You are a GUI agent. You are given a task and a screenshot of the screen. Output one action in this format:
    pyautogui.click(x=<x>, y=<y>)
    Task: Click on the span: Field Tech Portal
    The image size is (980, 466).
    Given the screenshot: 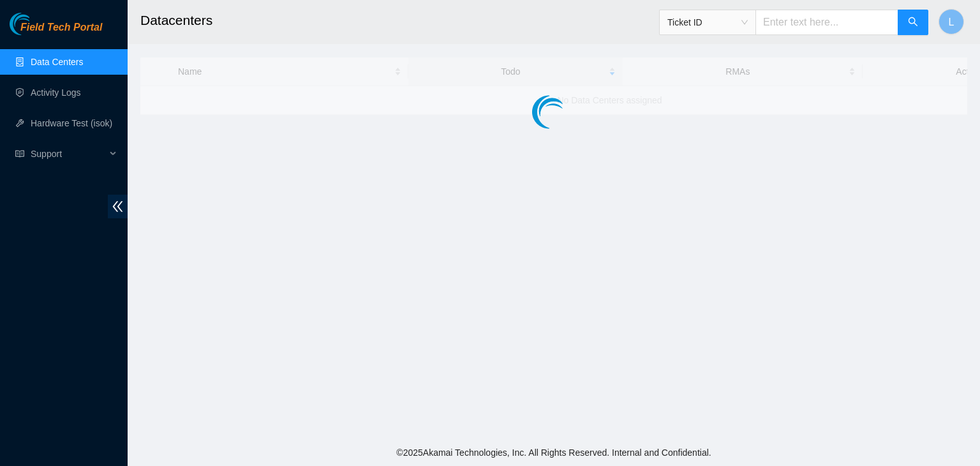 What is the action you would take?
    pyautogui.click(x=61, y=27)
    